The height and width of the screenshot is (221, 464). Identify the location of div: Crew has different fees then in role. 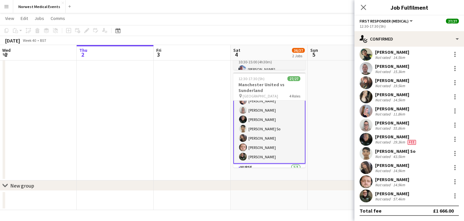
(411, 142).